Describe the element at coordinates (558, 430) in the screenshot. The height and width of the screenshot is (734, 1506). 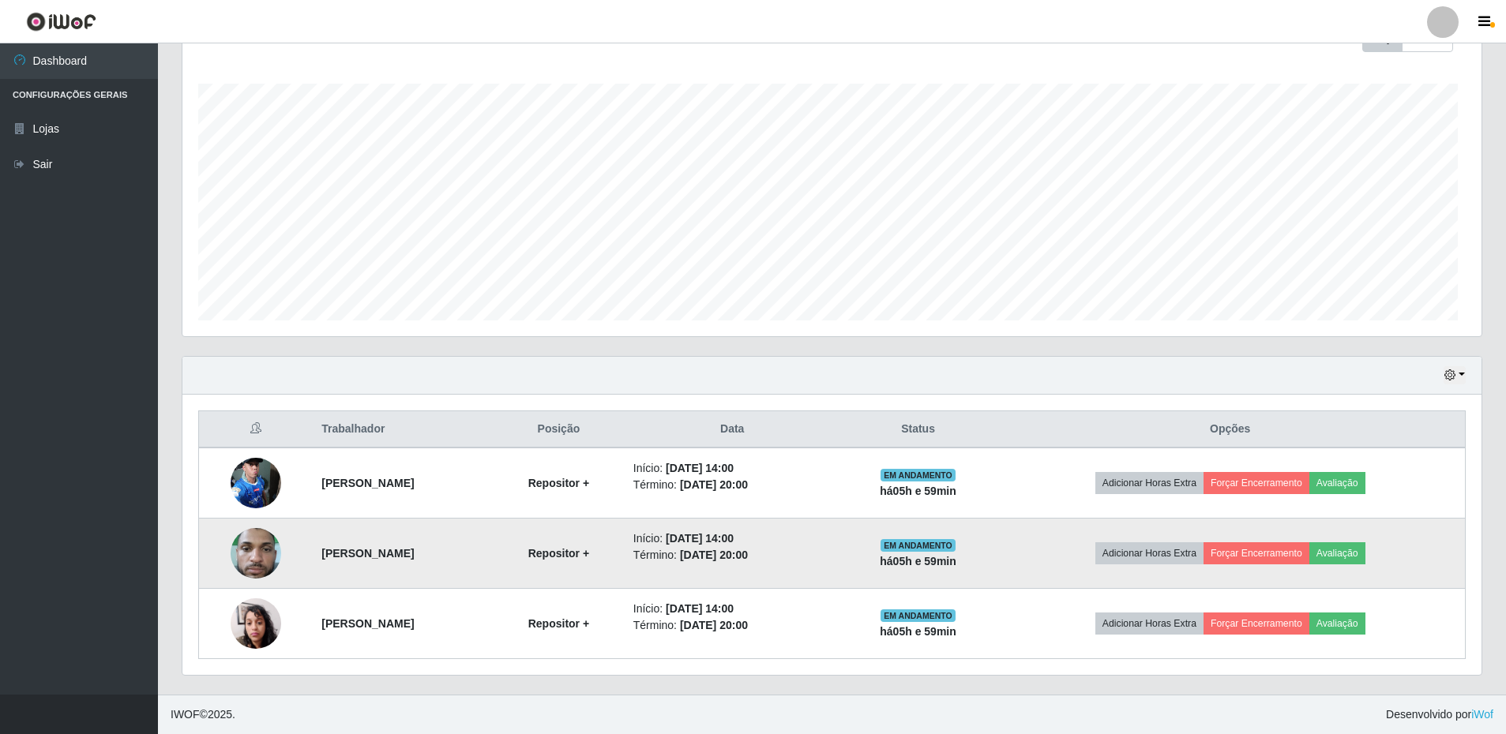
I see `th: Posição` at that location.